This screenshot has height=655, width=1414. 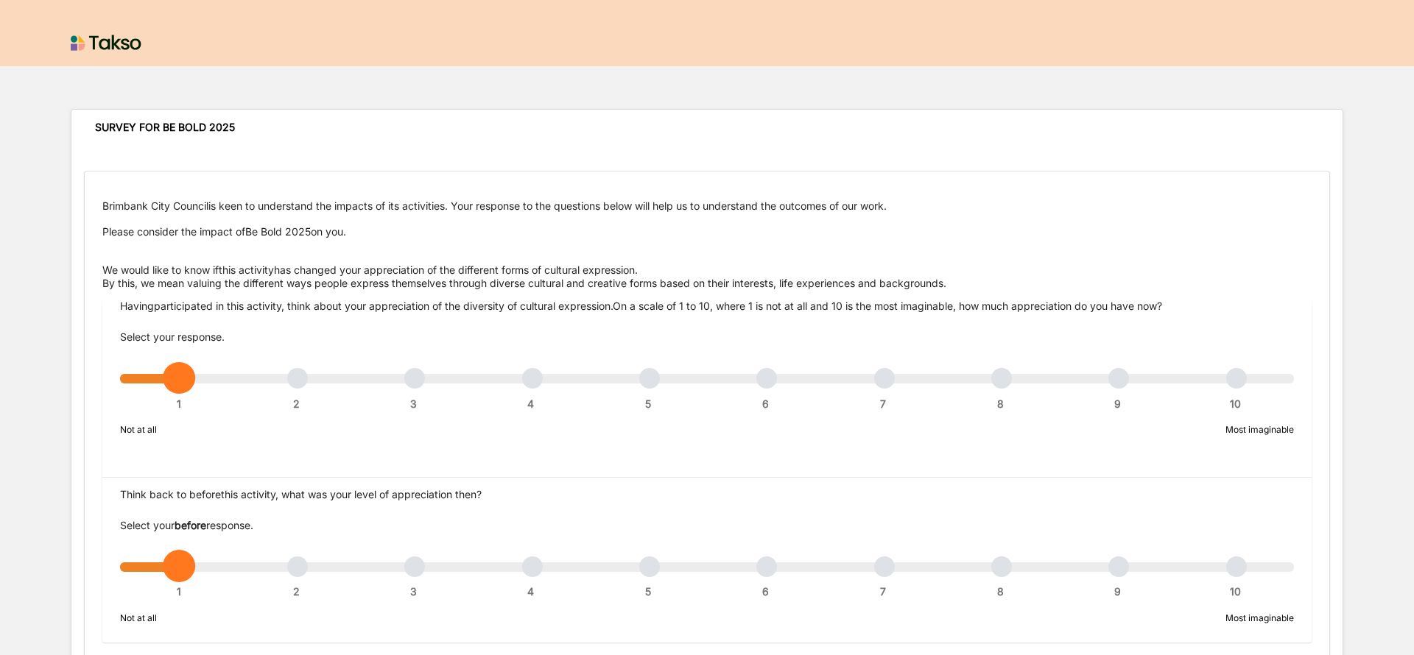 I want to click on strong: before, so click(x=190, y=525).